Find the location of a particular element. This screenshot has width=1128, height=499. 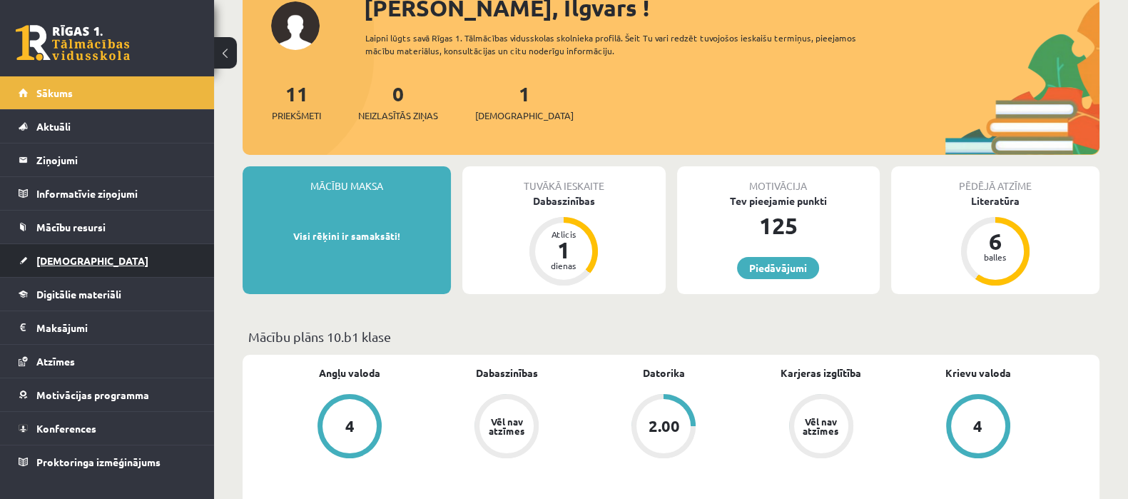

a: Proktoringa izmēģinājums is located at coordinates (107, 462).